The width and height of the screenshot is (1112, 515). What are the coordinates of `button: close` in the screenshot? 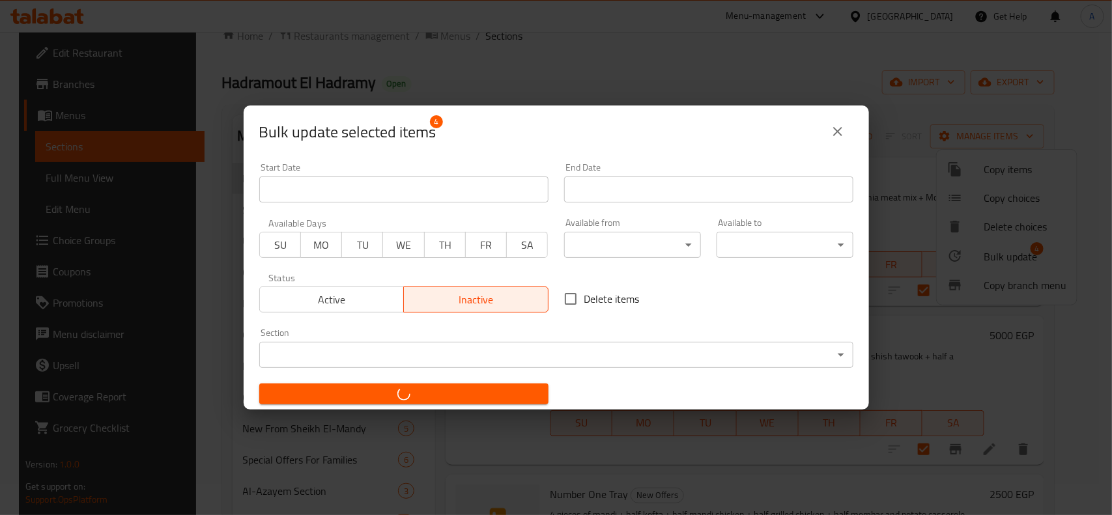 It's located at (838, 132).